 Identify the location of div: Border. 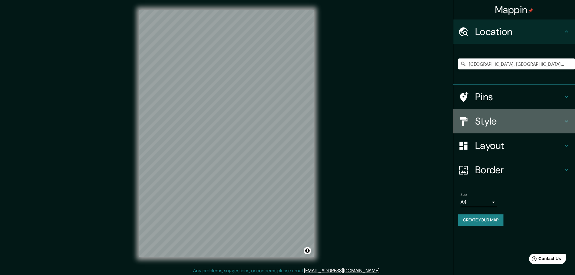
(514, 170).